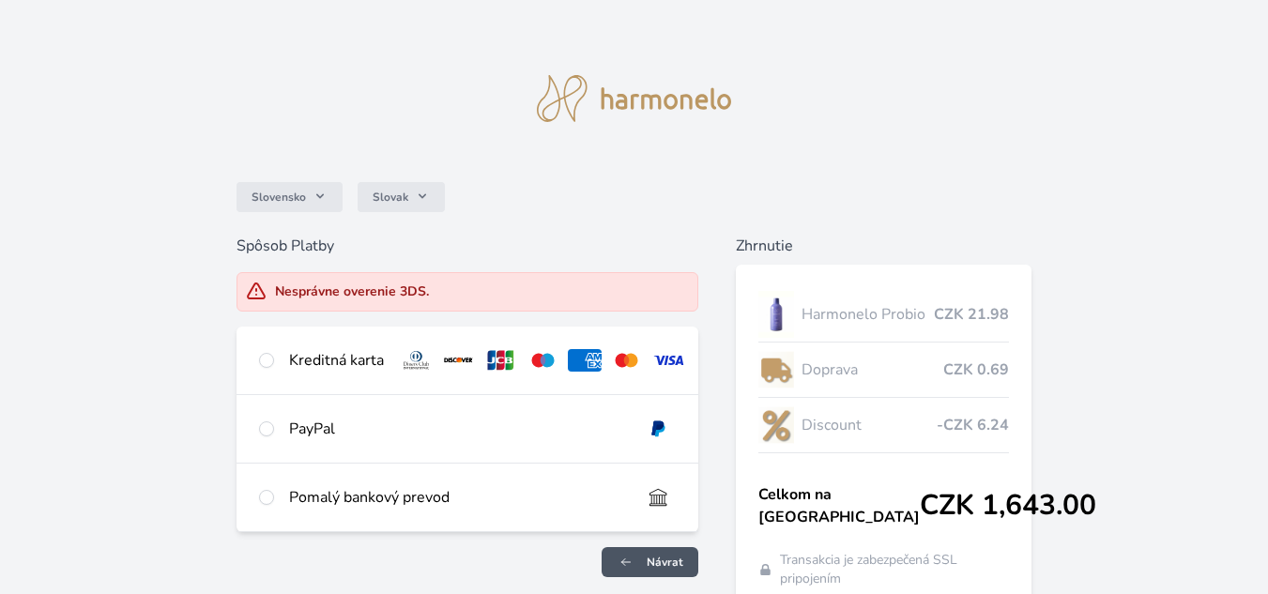 The image size is (1268, 594). Describe the element at coordinates (468, 246) in the screenshot. I see `h6: Spôsob Platby` at that location.